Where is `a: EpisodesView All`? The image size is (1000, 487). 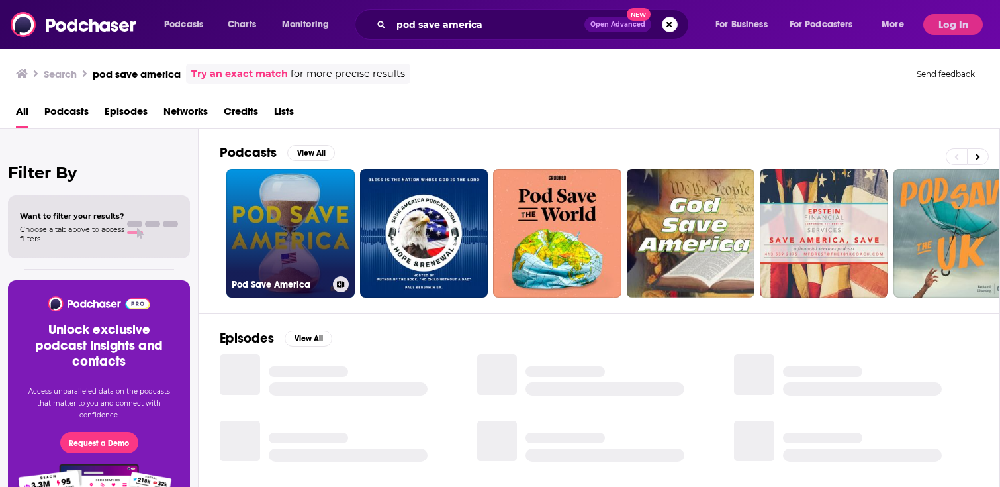
a: EpisodesView All is located at coordinates (276, 338).